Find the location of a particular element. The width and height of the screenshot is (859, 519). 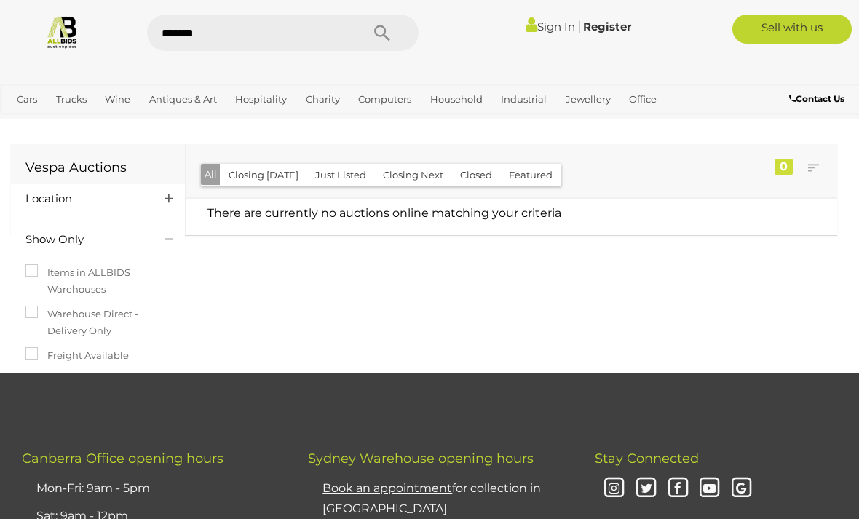

a: Sell with us is located at coordinates (792, 29).